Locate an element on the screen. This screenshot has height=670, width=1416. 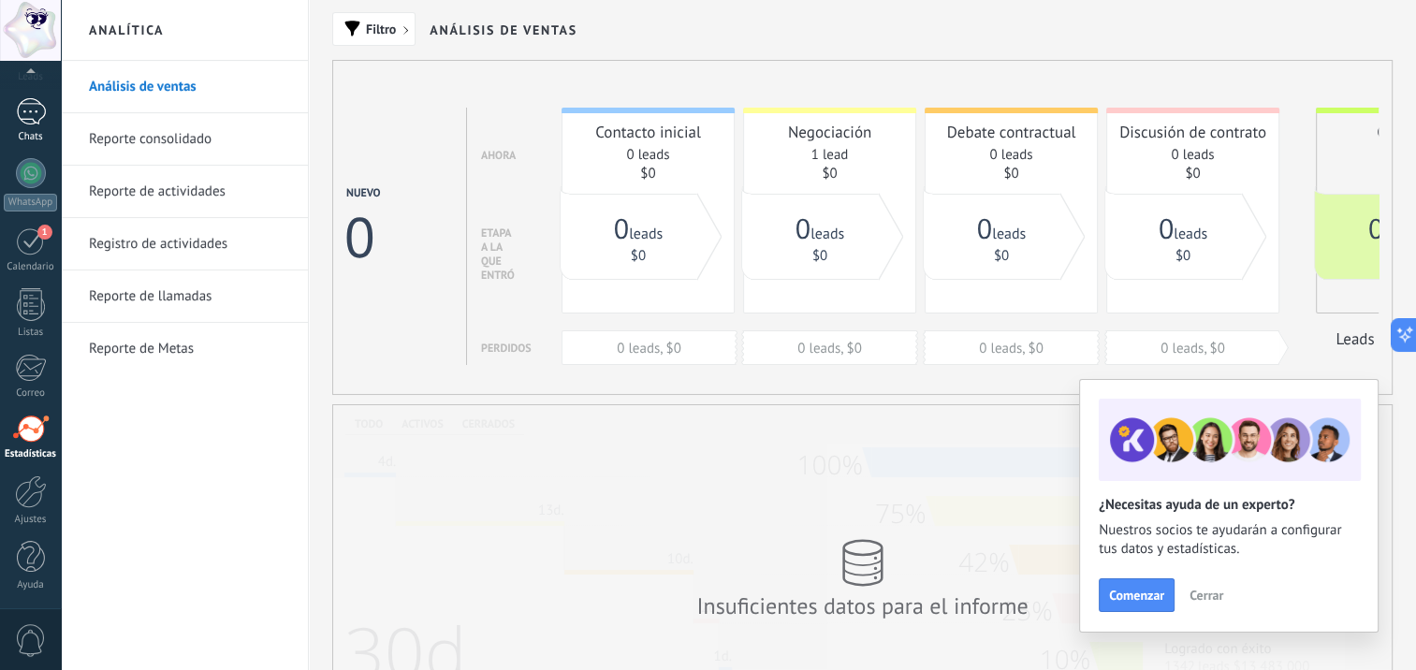
li: Análisis de ventas is located at coordinates (184, 87).